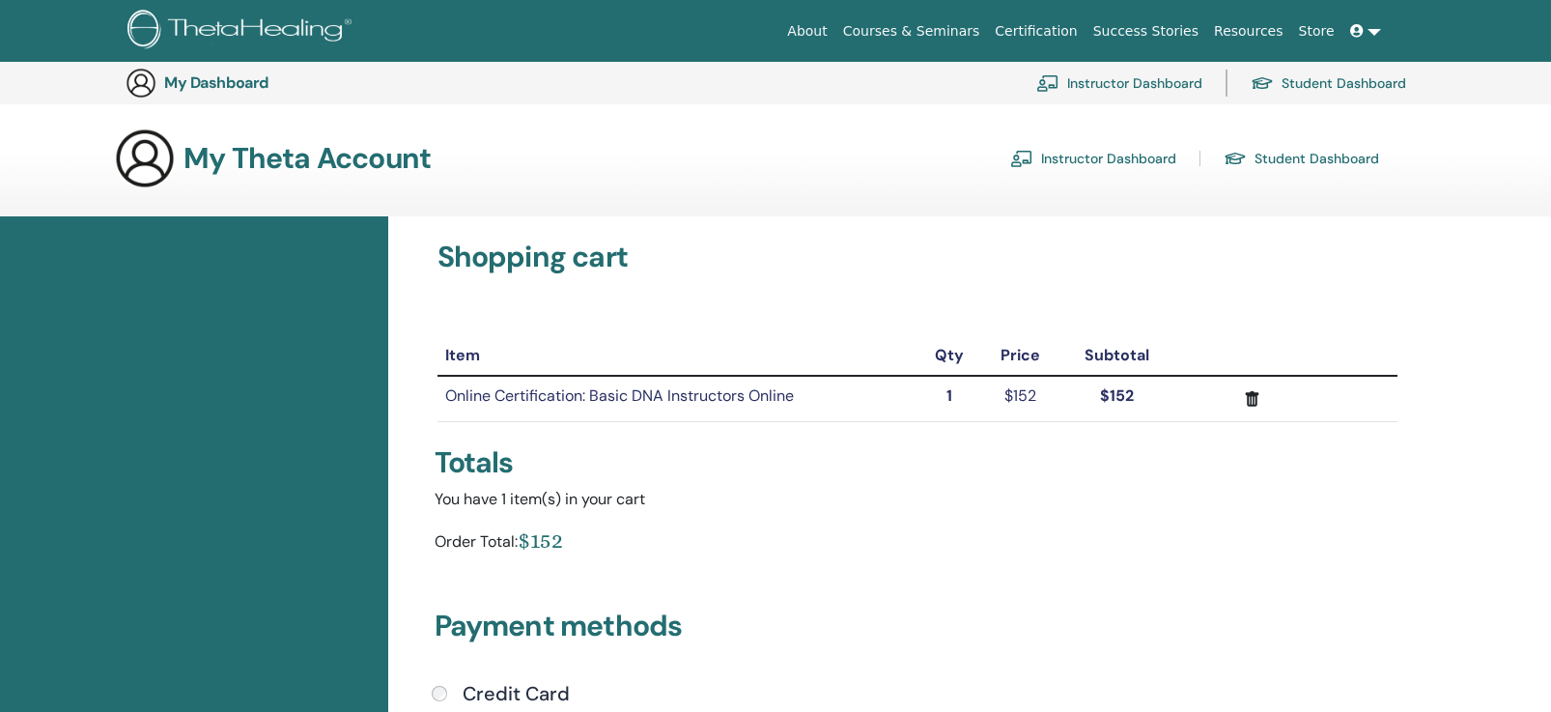  What do you see at coordinates (1316, 31) in the screenshot?
I see `a: Store` at bounding box center [1316, 31].